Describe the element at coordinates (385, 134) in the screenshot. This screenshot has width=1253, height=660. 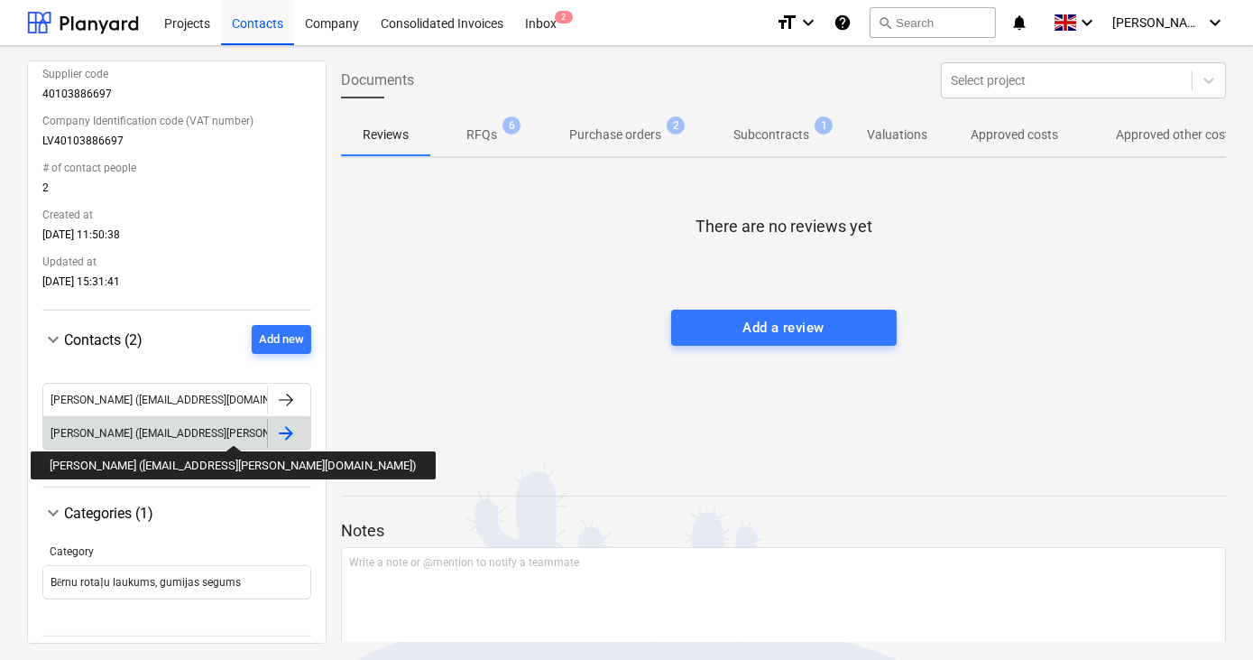
I see `p: Reviews` at that location.